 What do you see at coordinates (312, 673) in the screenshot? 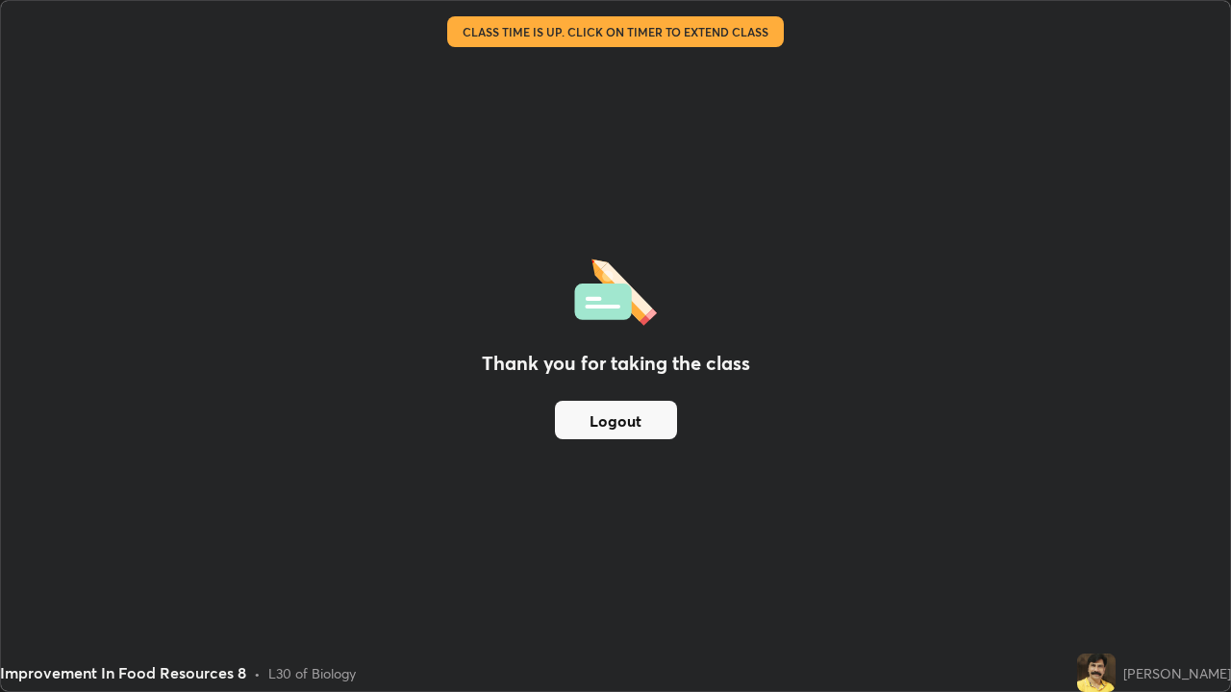
I see `div: L30 of Biology` at bounding box center [312, 673].